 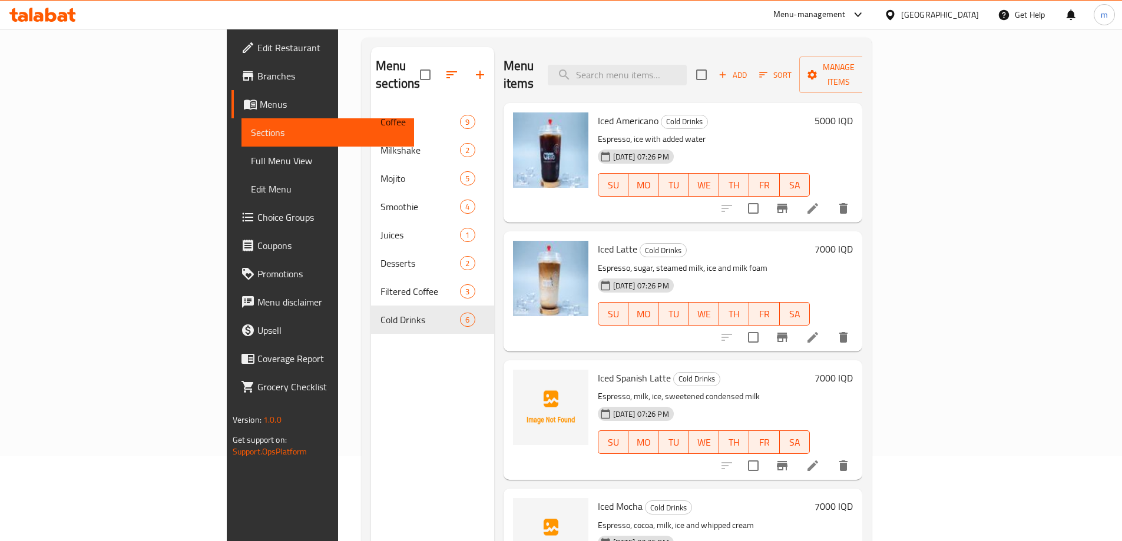 What do you see at coordinates (775, 75) in the screenshot?
I see `span: Sort items` at bounding box center [775, 75].